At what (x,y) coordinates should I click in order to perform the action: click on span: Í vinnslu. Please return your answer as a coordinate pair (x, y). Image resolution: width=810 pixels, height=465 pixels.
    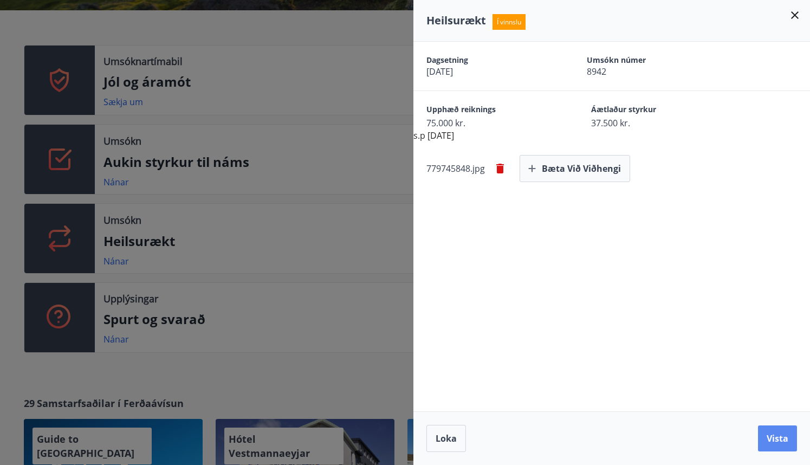
    Looking at the image, I should click on (509, 22).